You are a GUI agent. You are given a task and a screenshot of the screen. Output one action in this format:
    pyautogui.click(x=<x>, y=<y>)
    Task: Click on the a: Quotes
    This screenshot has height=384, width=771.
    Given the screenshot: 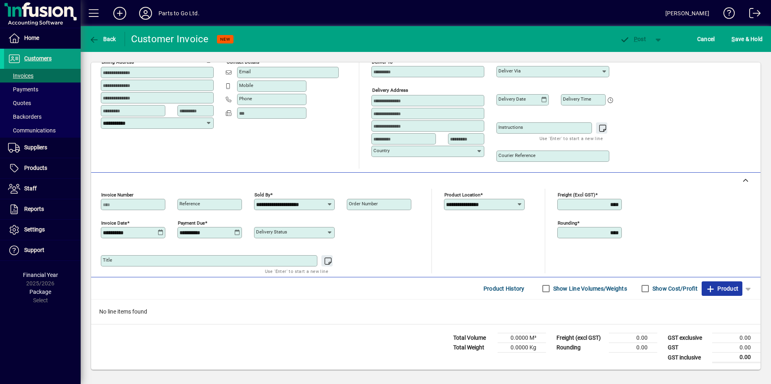 What is the action you would take?
    pyautogui.click(x=42, y=103)
    